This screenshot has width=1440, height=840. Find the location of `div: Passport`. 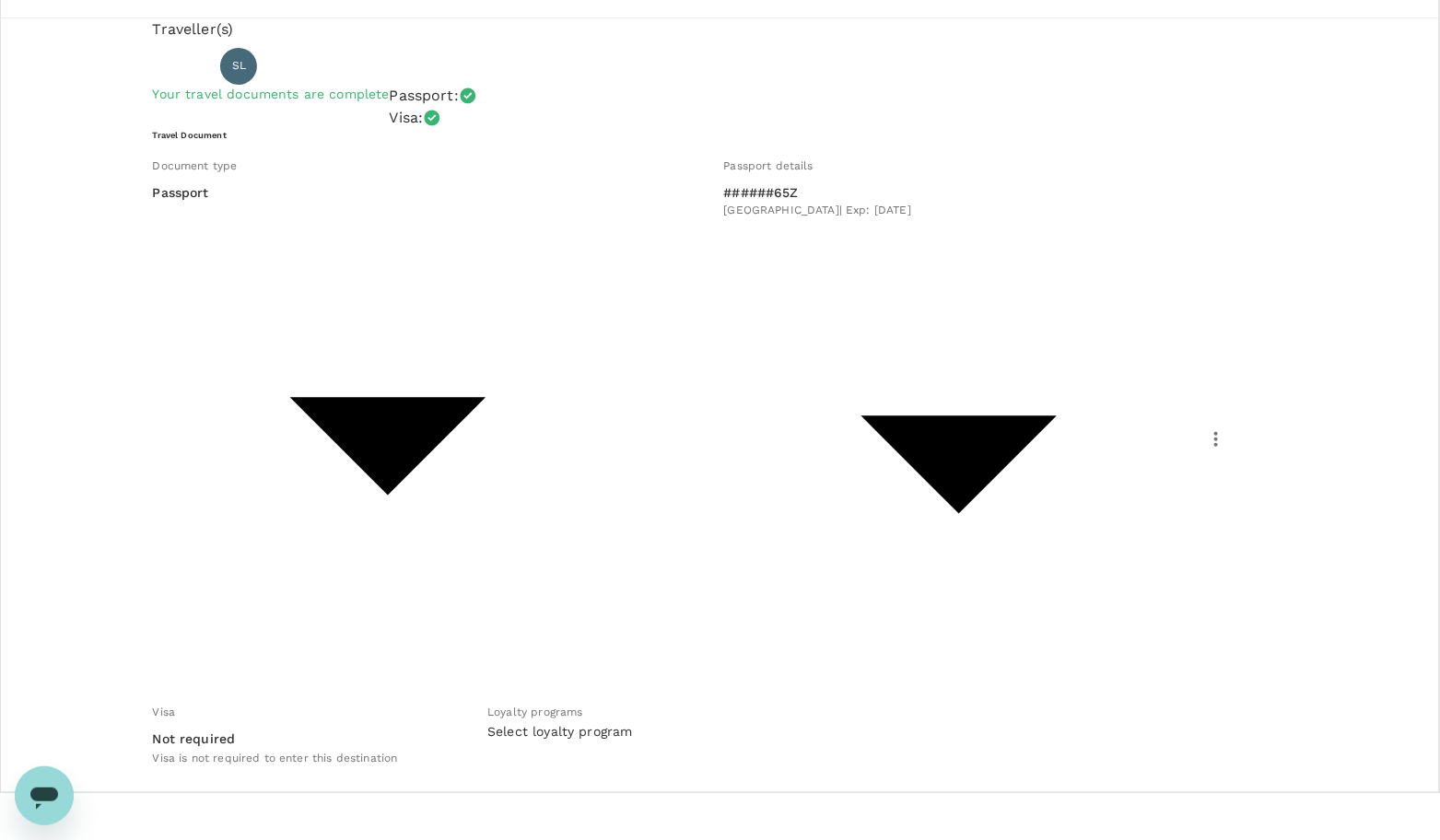

div: Passport is located at coordinates (387, 192).